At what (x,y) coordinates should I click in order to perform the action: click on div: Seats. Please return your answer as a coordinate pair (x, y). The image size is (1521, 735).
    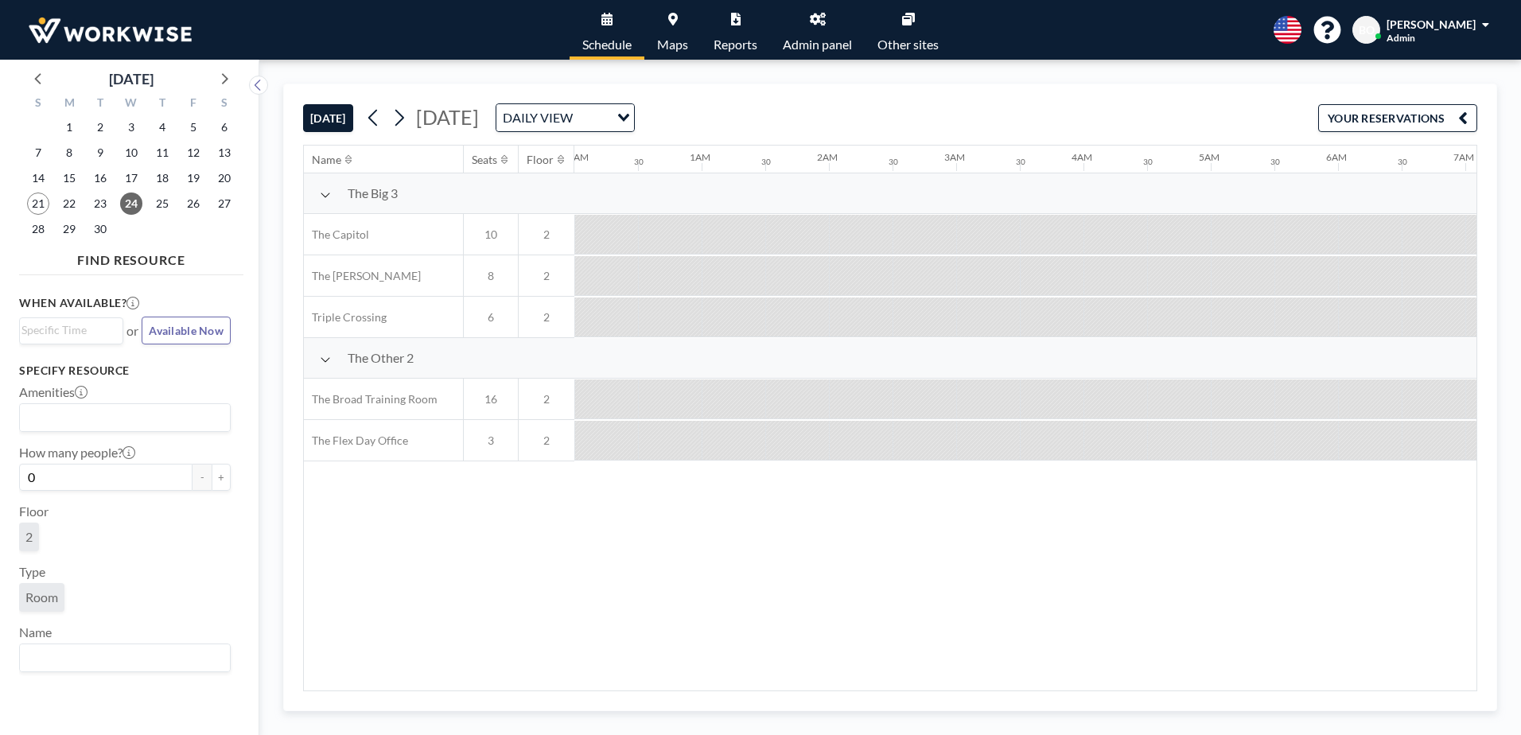
    Looking at the image, I should click on (484, 160).